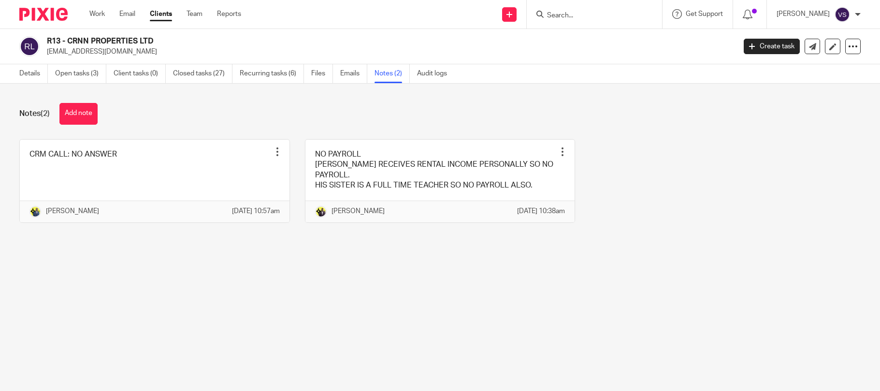 The height and width of the screenshot is (391, 880). What do you see at coordinates (194, 14) in the screenshot?
I see `a: Team` at bounding box center [194, 14].